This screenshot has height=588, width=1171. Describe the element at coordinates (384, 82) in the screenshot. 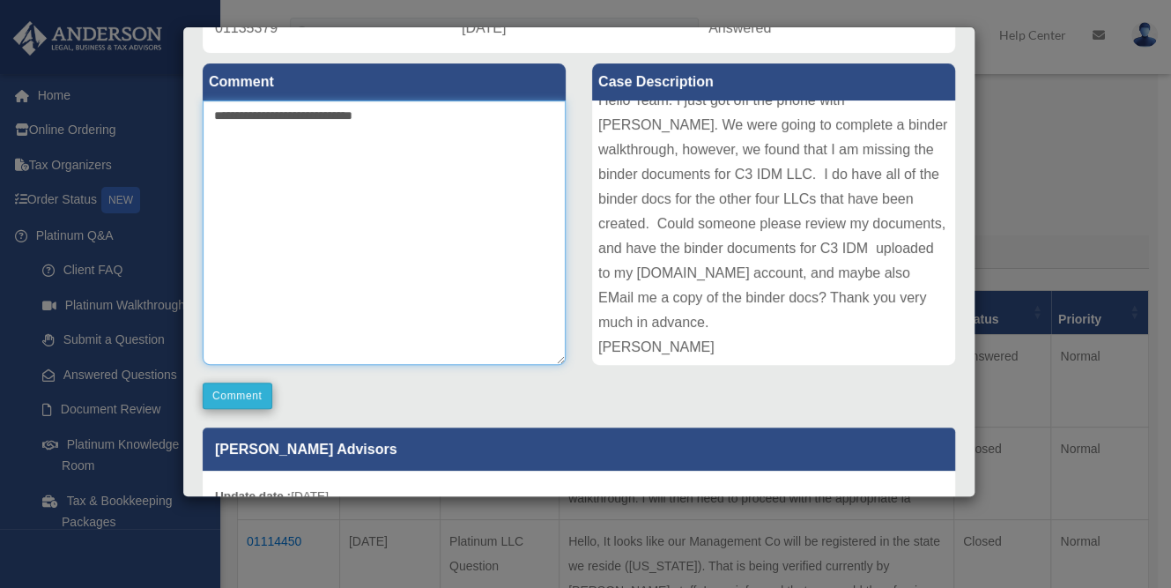

I see `label: Comment` at that location.